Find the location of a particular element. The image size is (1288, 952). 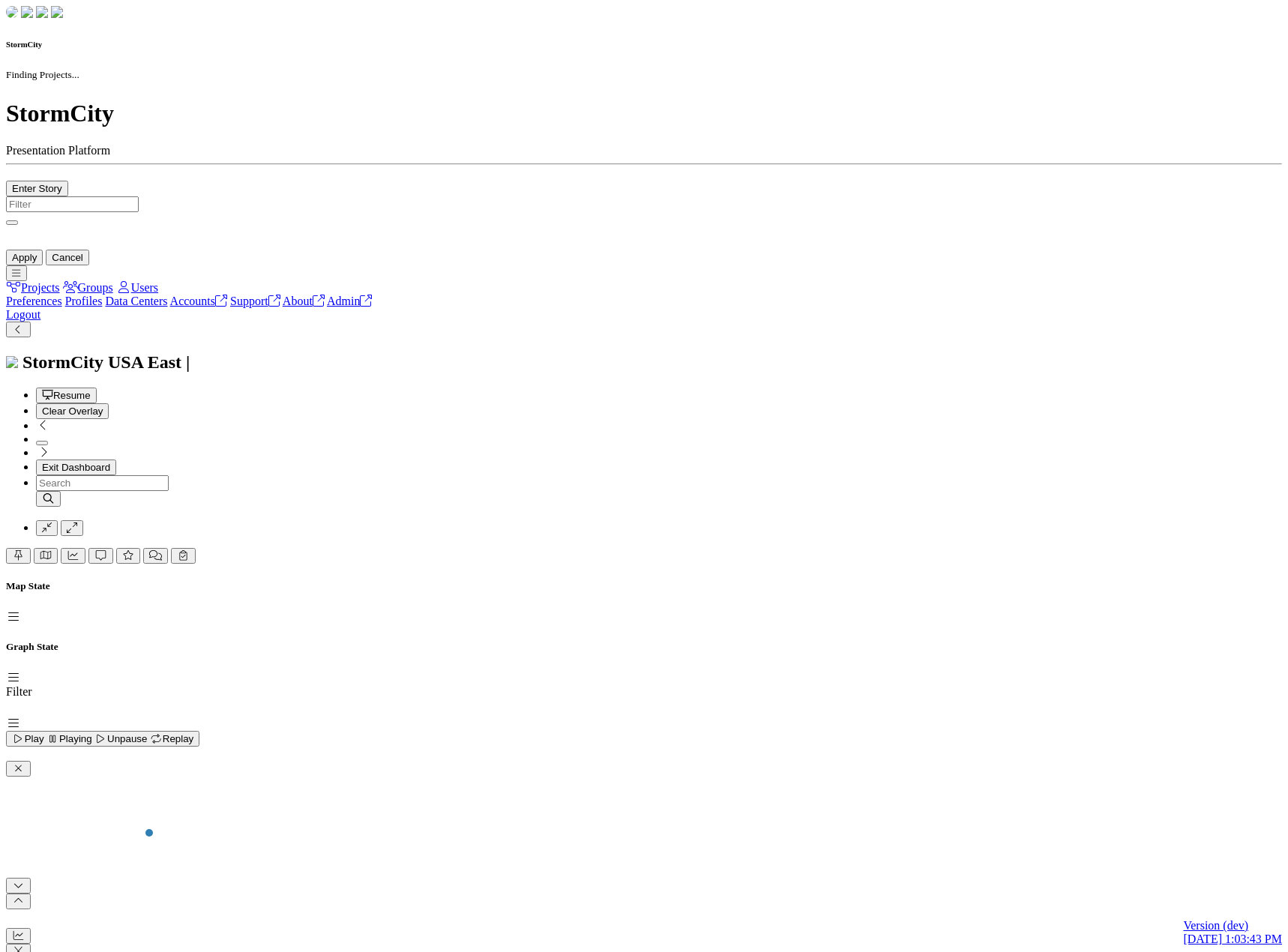

label: Filter is located at coordinates (19, 691).